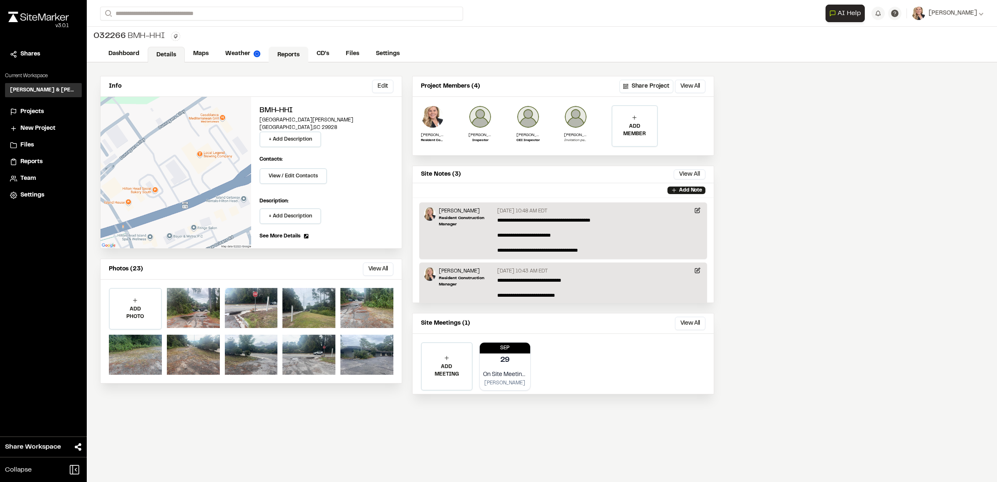  I want to click on button: Edit, so click(383, 86).